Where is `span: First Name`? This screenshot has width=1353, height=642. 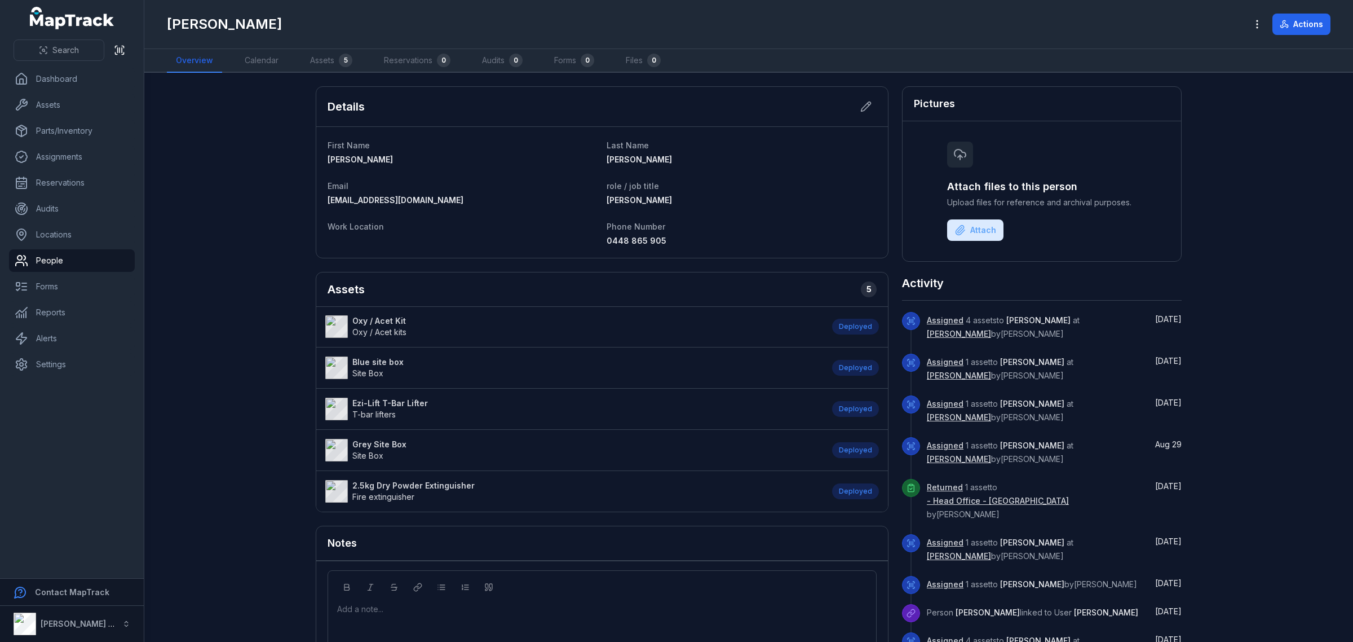 span: First Name is located at coordinates (348, 145).